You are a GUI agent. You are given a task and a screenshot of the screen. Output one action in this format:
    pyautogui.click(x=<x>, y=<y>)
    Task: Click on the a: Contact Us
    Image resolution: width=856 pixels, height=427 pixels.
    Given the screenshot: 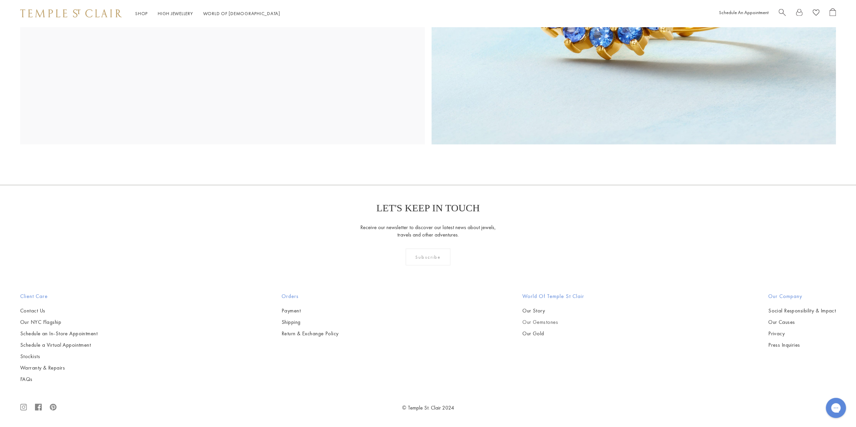 What is the action you would take?
    pyautogui.click(x=59, y=311)
    